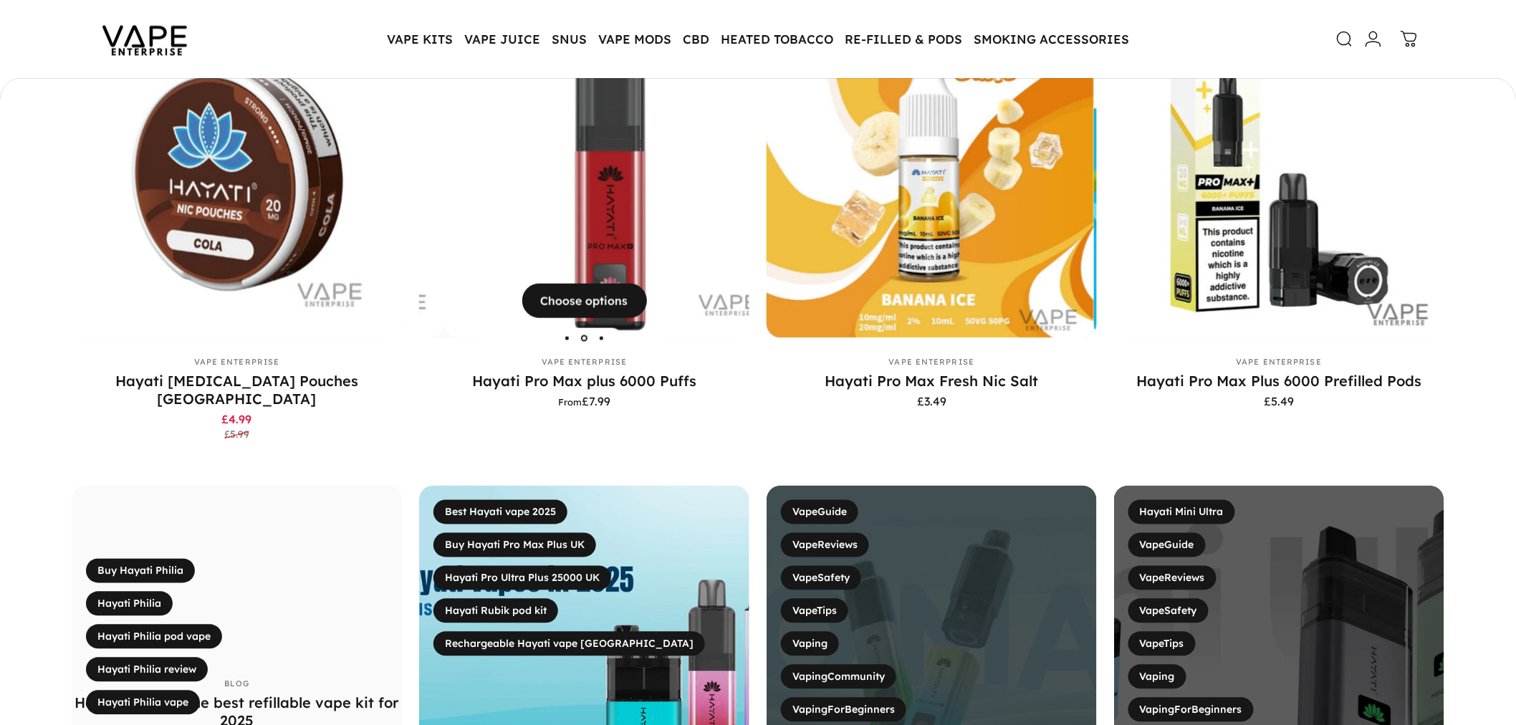 The height and width of the screenshot is (725, 1516). I want to click on a: Hayati Philia review, so click(147, 670).